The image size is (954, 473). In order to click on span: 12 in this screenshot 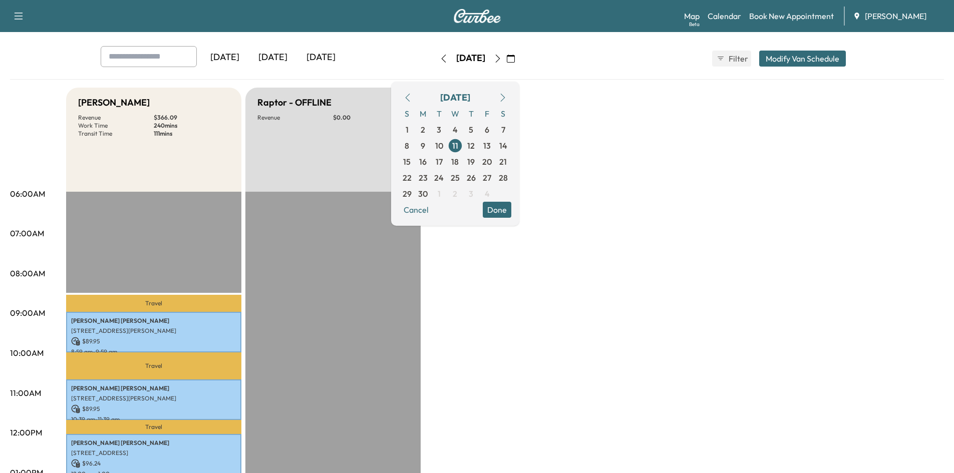, I will do `click(471, 146)`.